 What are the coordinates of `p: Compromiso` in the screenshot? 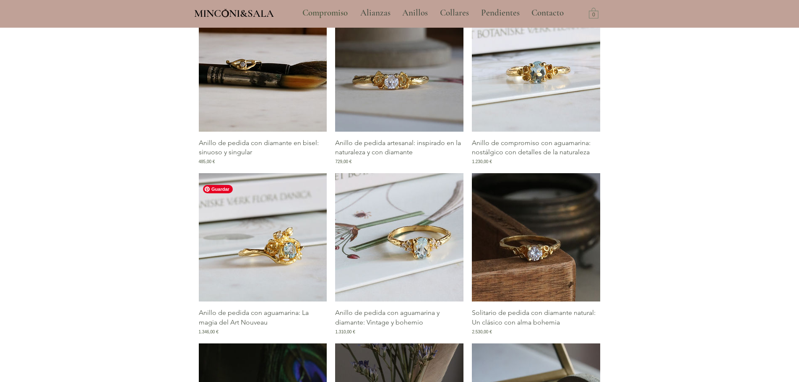 It's located at (325, 13).